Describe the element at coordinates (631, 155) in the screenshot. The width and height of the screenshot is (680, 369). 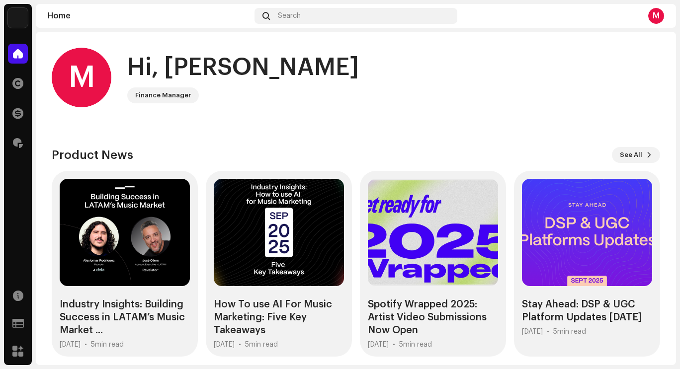
I see `span: See All` at that location.